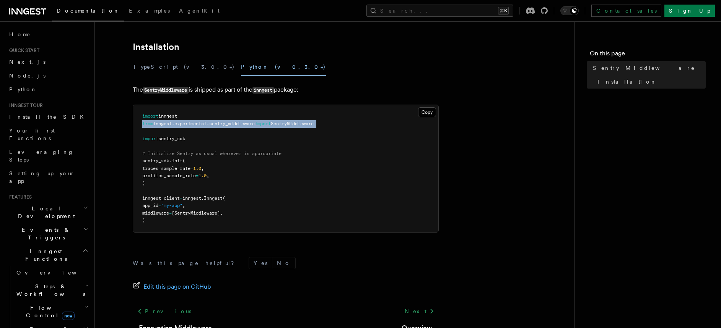  Describe the element at coordinates (627, 82) in the screenshot. I see `span: Installation` at that location.